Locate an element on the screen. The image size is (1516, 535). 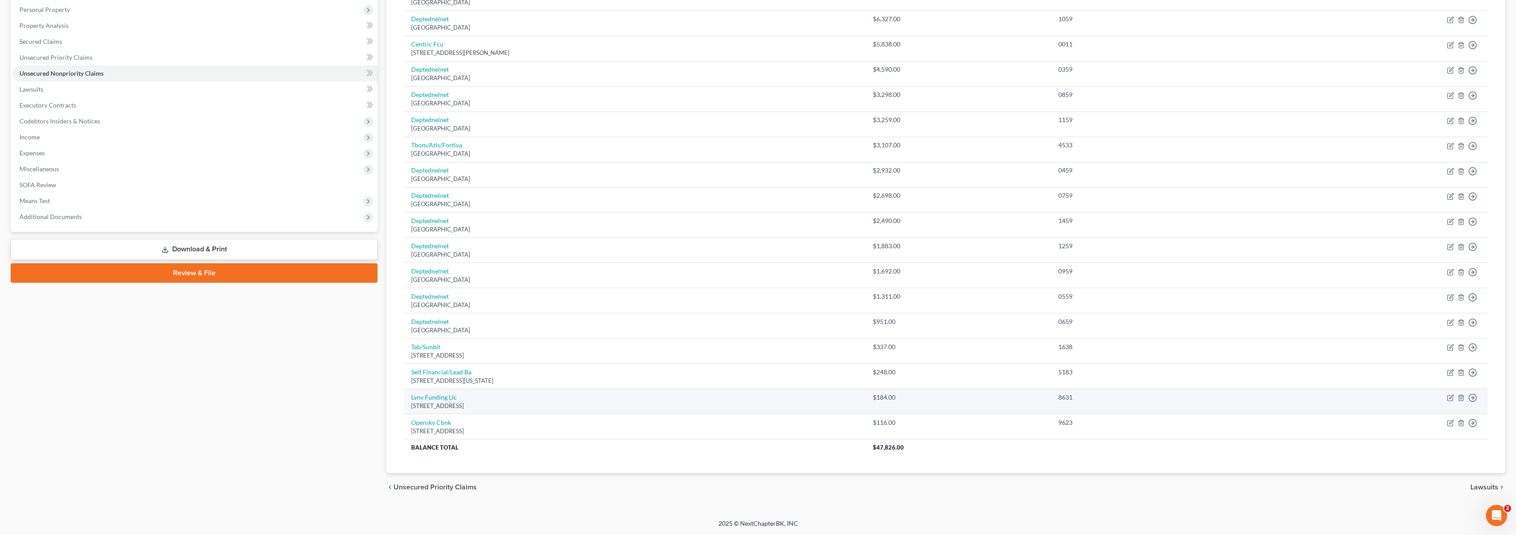
a: Unsecured Priority Claims is located at coordinates (195, 58).